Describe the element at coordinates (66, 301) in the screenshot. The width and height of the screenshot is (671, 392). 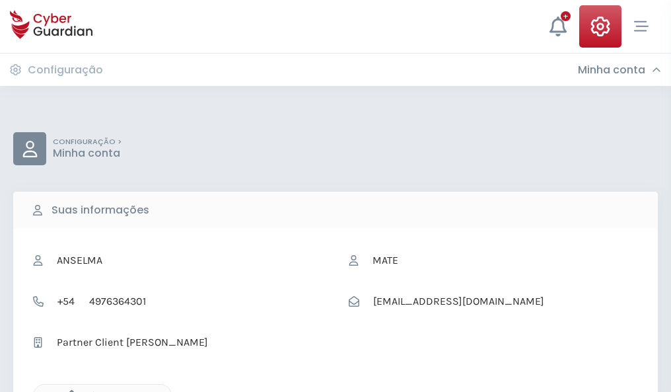
I see `span: +54` at that location.